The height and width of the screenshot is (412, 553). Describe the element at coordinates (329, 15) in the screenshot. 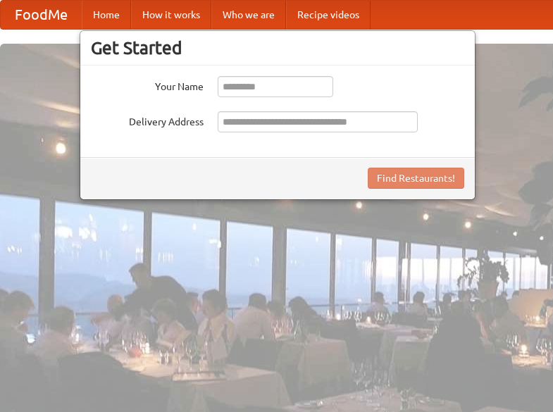

I see `a: Recipe videos` at that location.